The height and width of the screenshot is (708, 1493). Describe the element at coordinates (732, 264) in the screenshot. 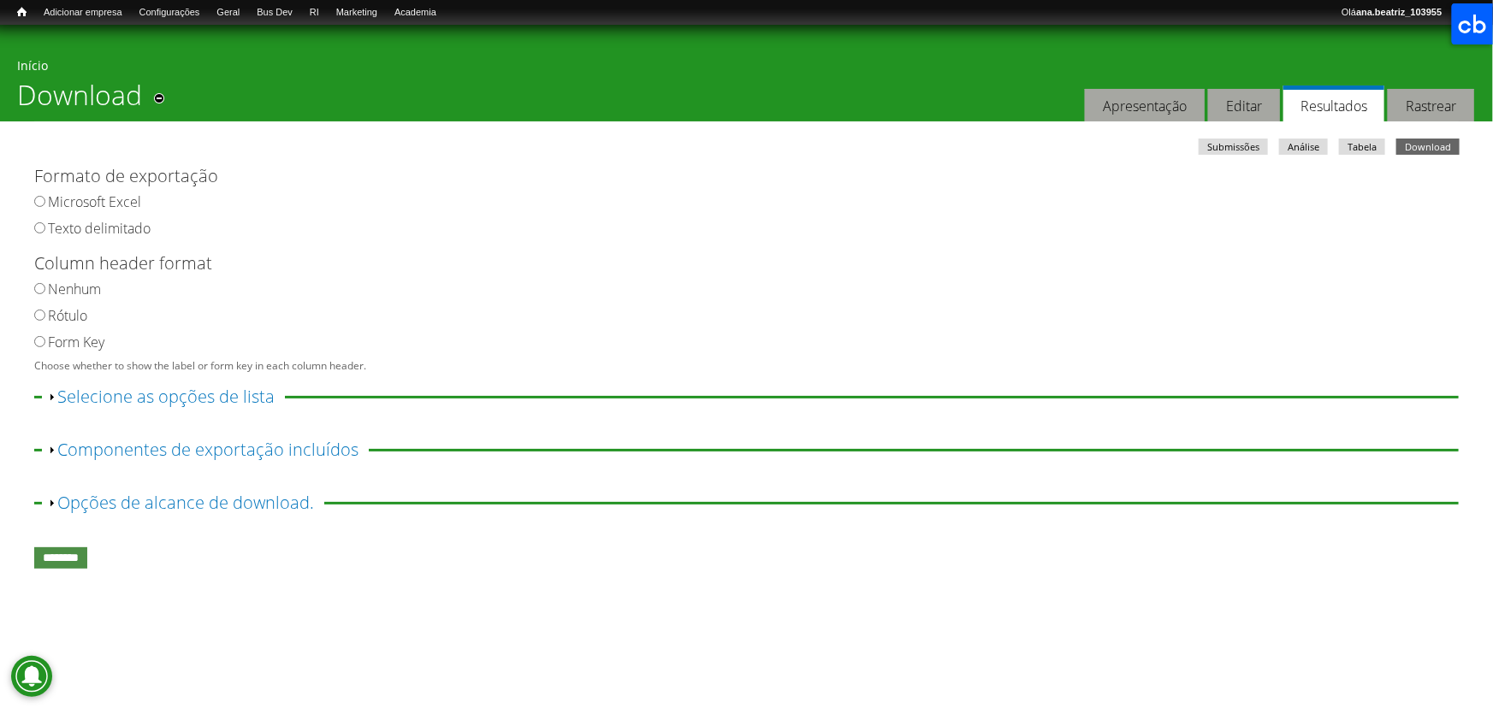

I see `label: Column header format` at that location.